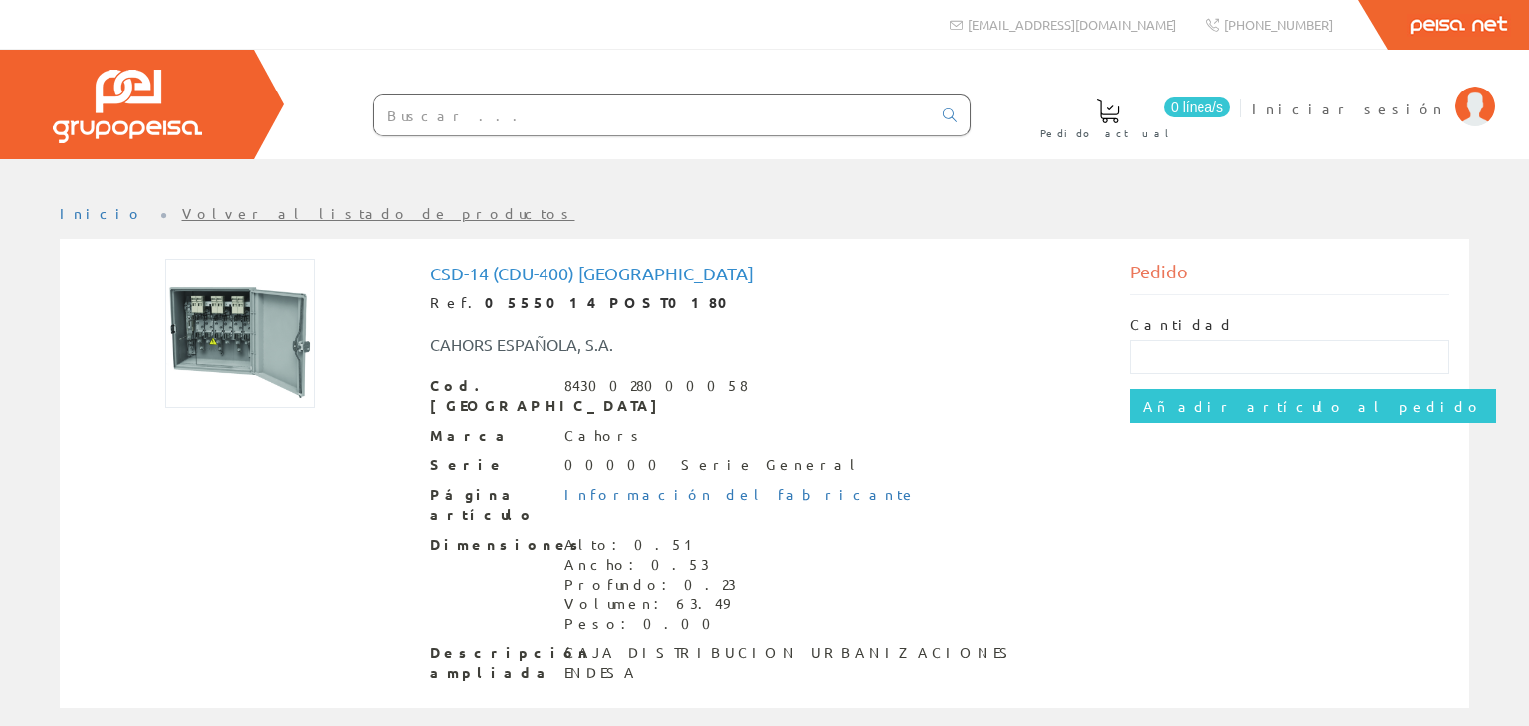  I want to click on input: Buscar ..., so click(652, 115).